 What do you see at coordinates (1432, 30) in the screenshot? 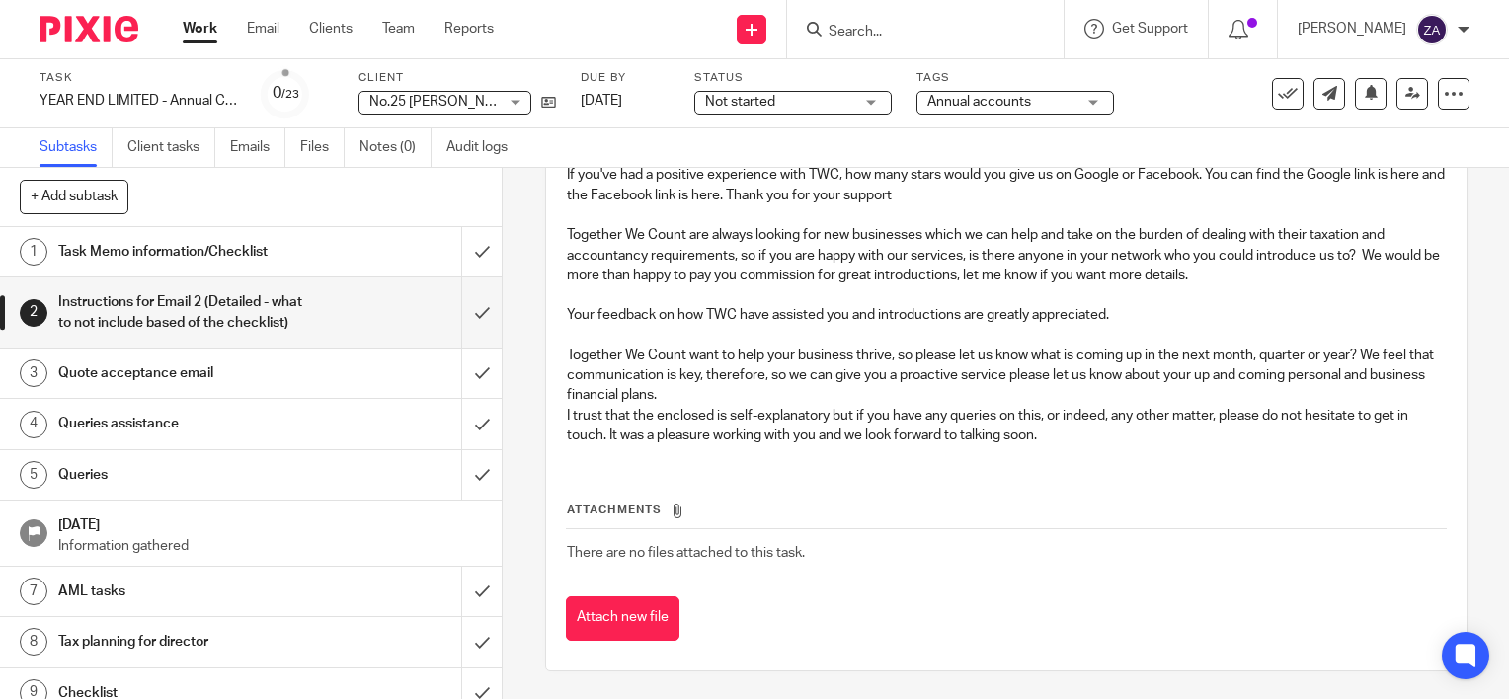
I see `img: svg%3E` at bounding box center [1432, 30].